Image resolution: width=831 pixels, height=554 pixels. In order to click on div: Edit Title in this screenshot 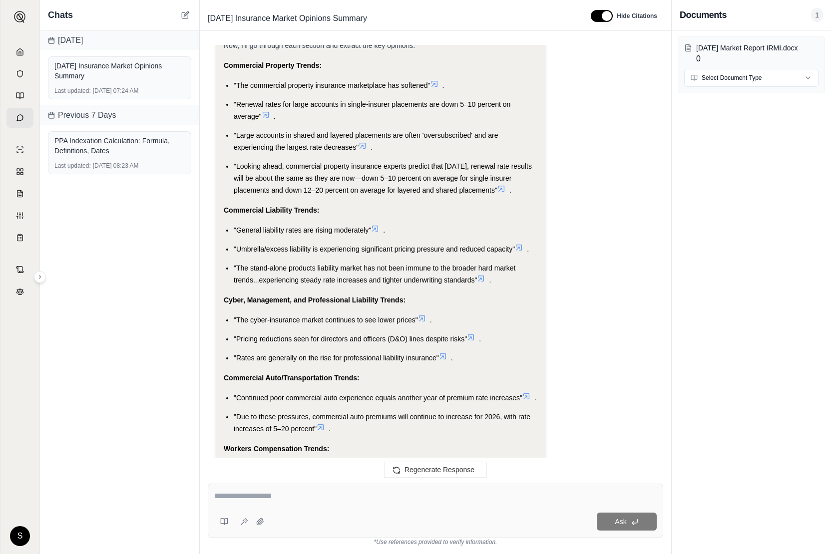, I will do `click(391, 18)`.